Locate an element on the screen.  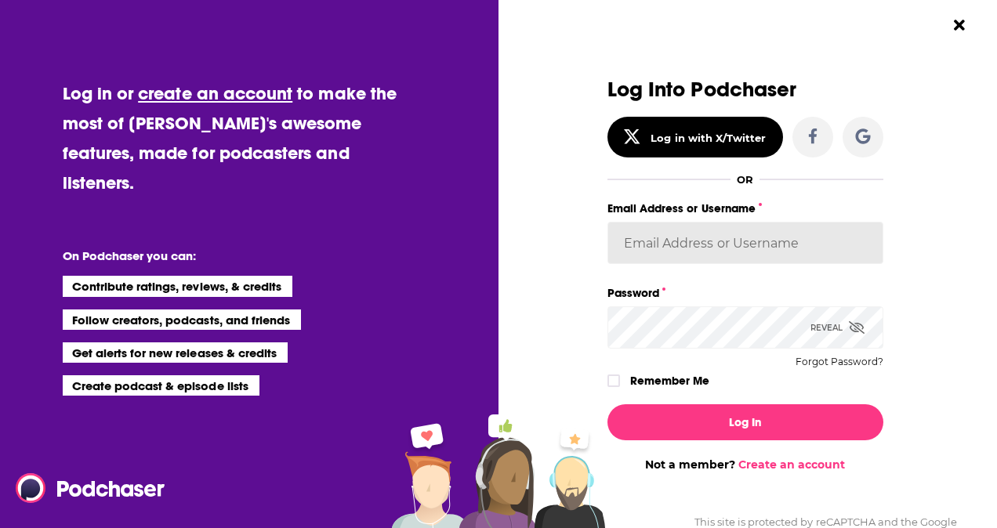
li: Get alerts for new releases & credits is located at coordinates (175, 353).